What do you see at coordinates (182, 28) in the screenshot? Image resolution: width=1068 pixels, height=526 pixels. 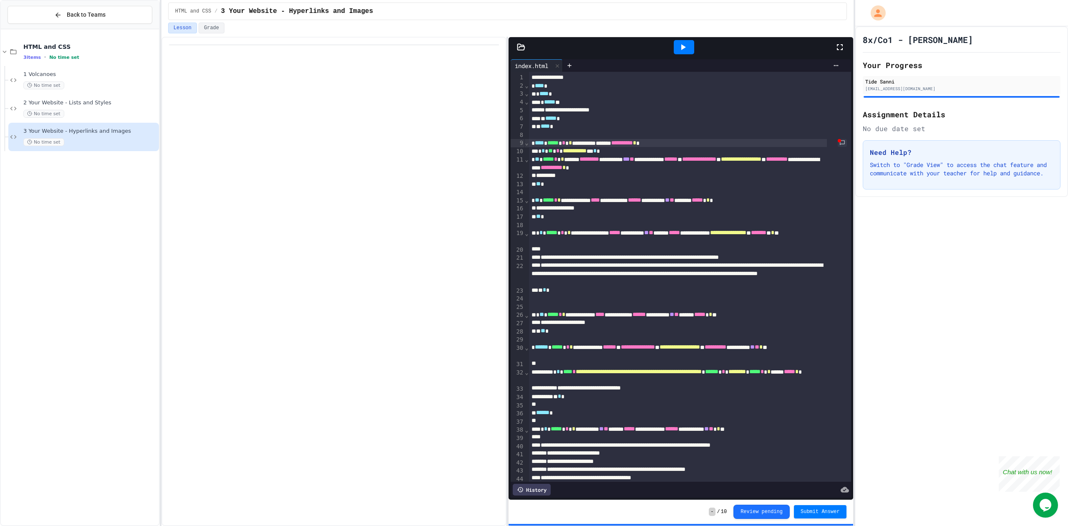 I see `button: Lesson` at bounding box center [182, 28].